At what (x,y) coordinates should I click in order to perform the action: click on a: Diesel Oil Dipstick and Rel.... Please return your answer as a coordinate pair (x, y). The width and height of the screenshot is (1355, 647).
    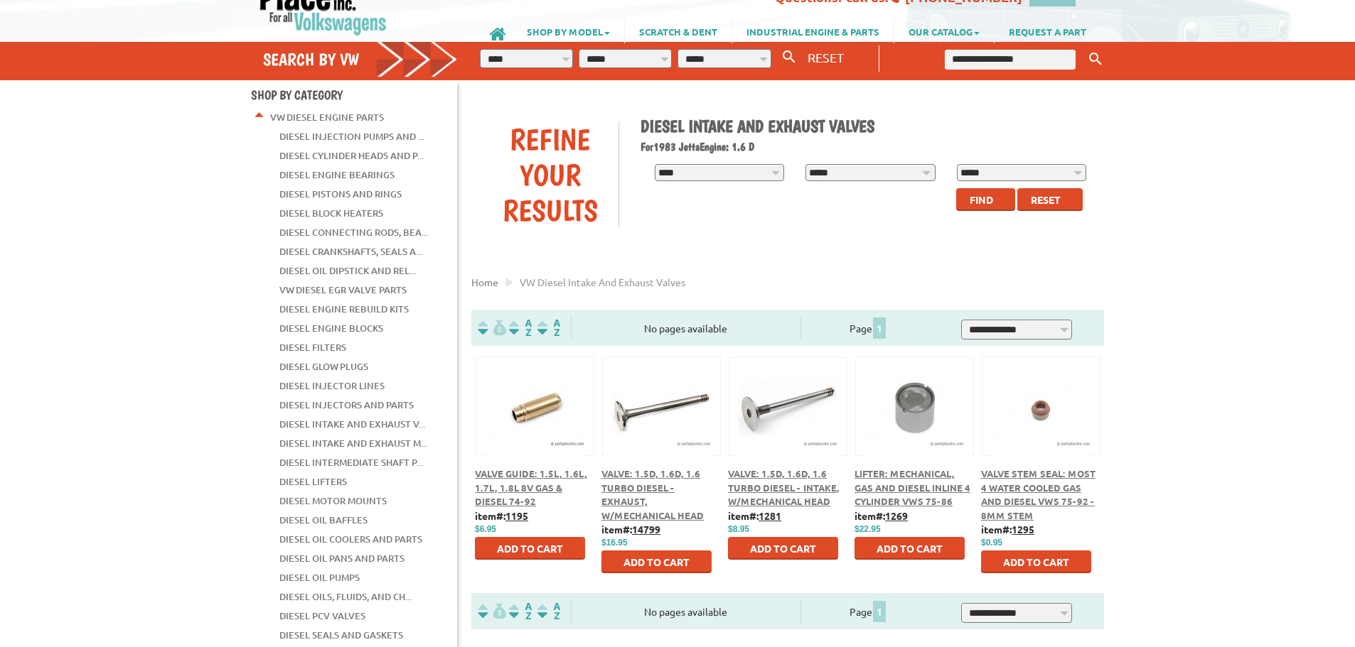
    Looking at the image, I should click on (348, 271).